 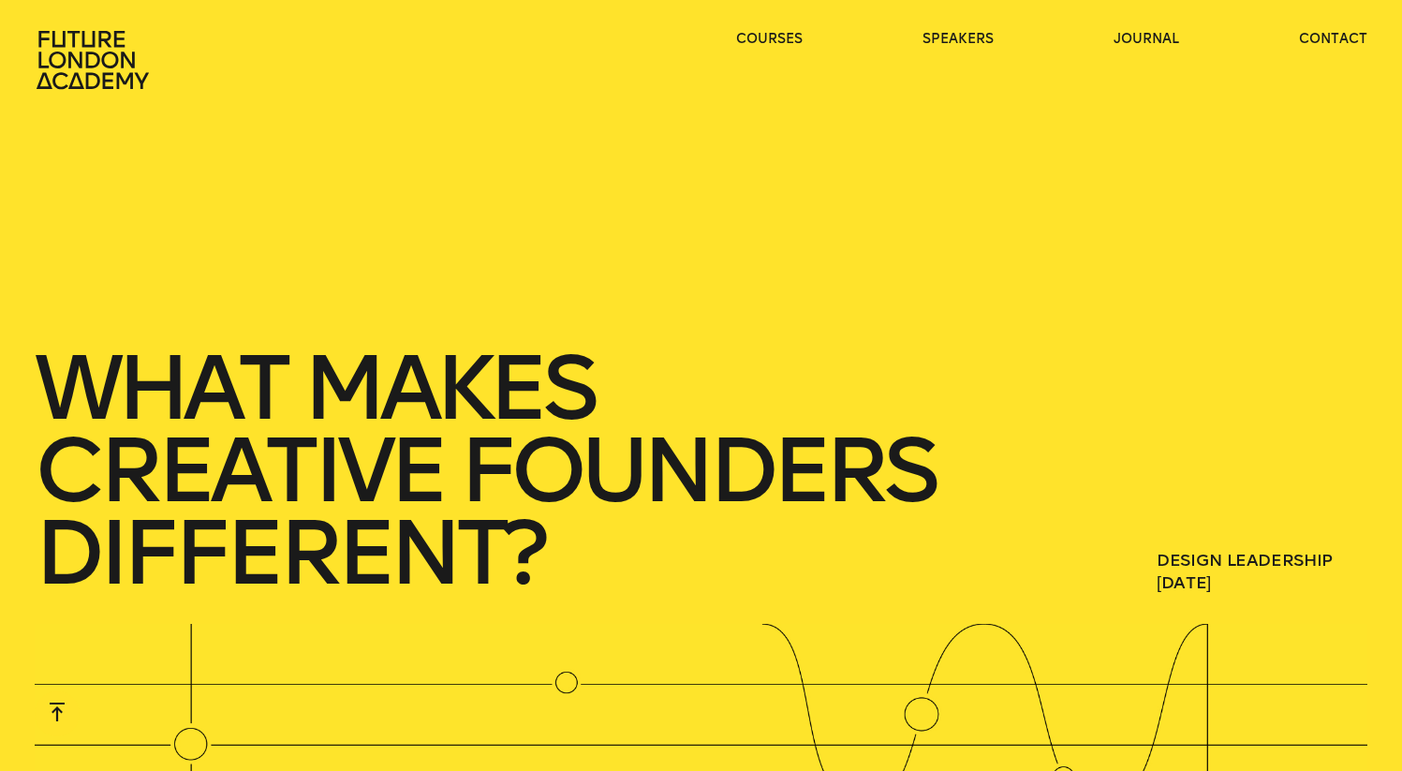 I want to click on a: journal, so click(x=1146, y=39).